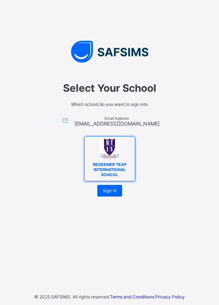  I want to click on span: © 2025 SAFSIMS. All rights reserved., so click(72, 297).